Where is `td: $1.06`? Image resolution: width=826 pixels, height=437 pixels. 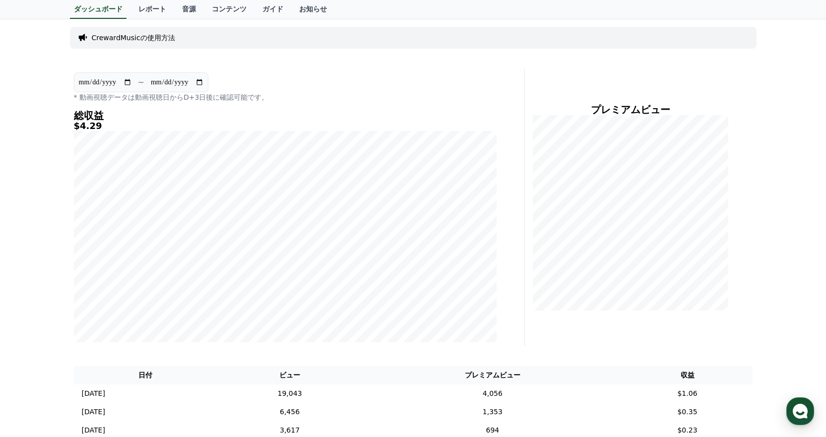 td: $1.06 is located at coordinates (688, 394).